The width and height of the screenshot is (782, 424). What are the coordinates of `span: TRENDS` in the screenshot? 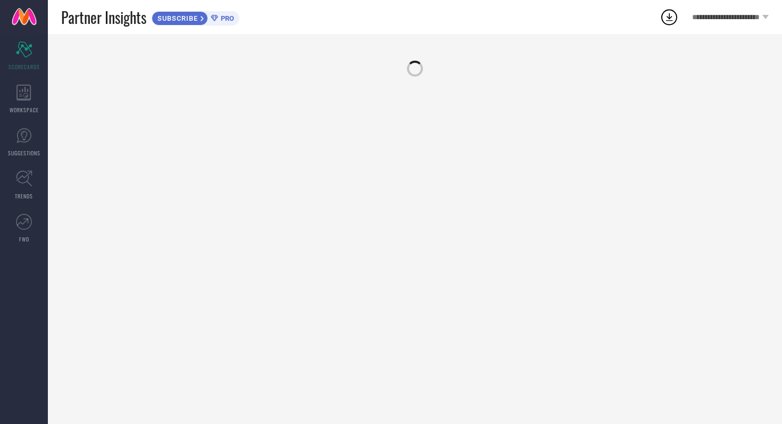 It's located at (24, 196).